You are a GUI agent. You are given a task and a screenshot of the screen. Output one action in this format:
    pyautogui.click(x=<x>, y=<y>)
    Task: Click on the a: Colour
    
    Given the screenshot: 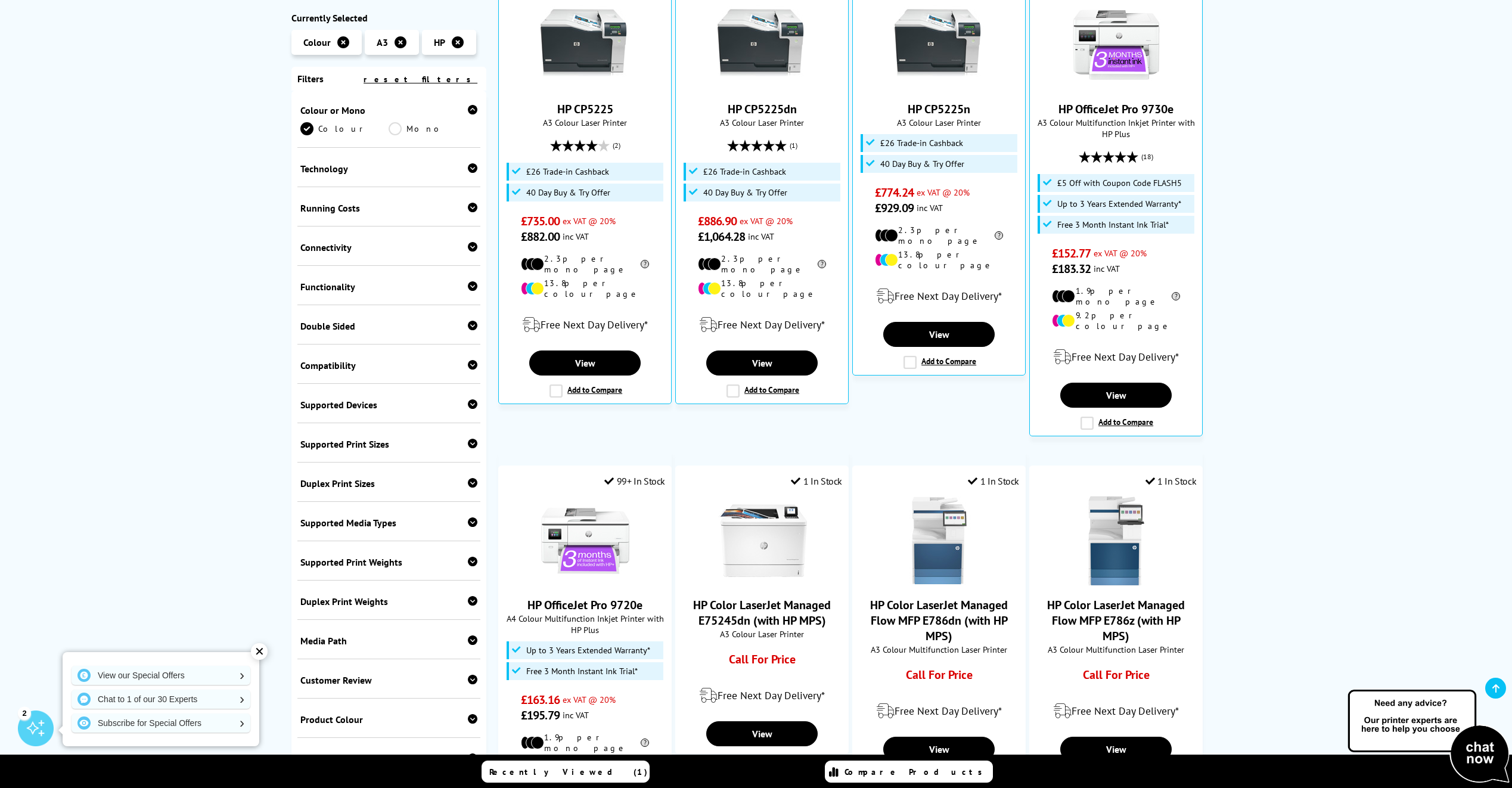 What is the action you would take?
    pyautogui.click(x=345, y=128)
    